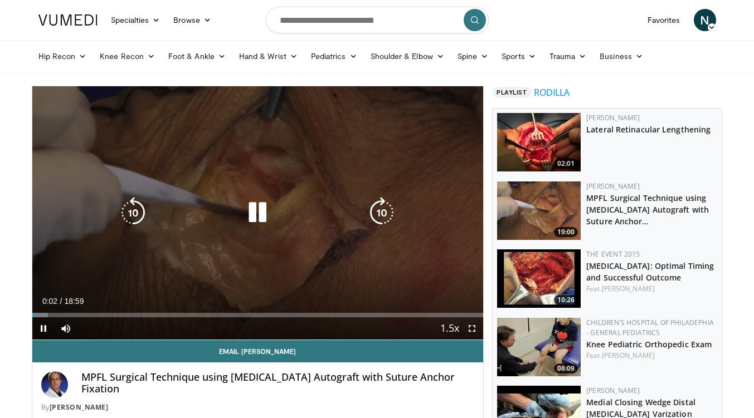 The image size is (754, 418). What do you see at coordinates (377, 20) in the screenshot?
I see `input: Search topics, interventions` at bounding box center [377, 20].